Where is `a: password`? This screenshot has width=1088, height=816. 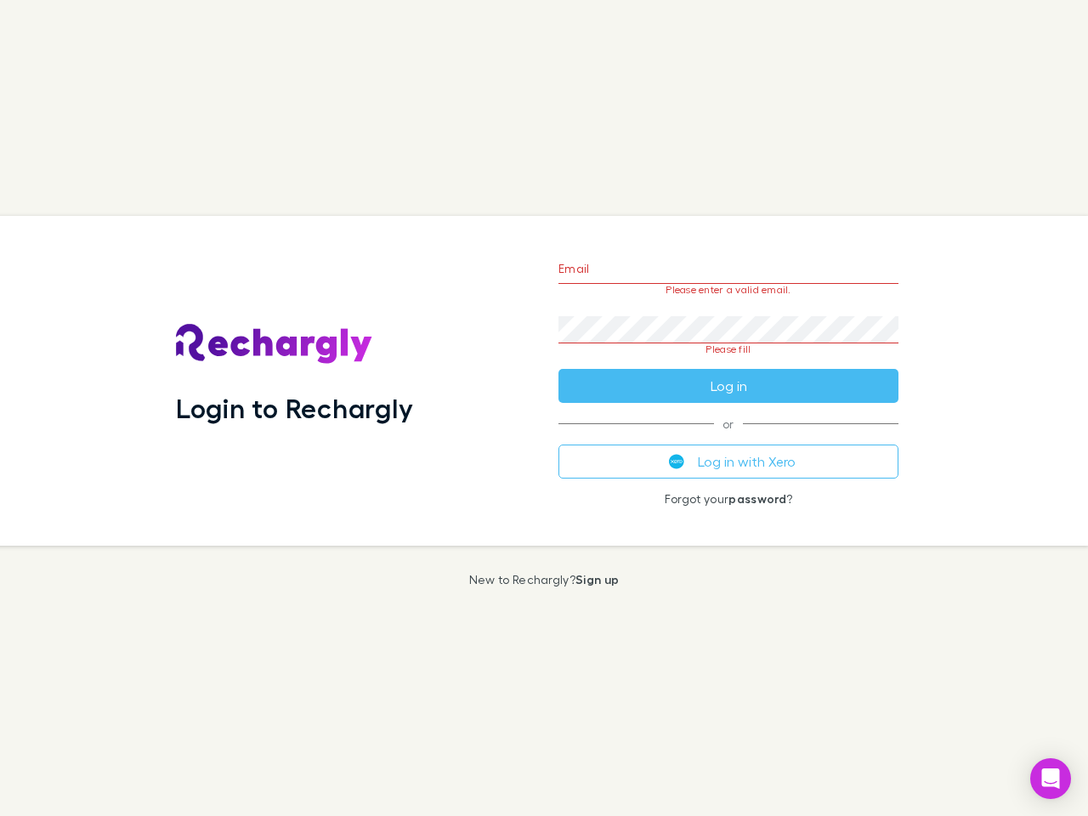 a: password is located at coordinates (757, 498).